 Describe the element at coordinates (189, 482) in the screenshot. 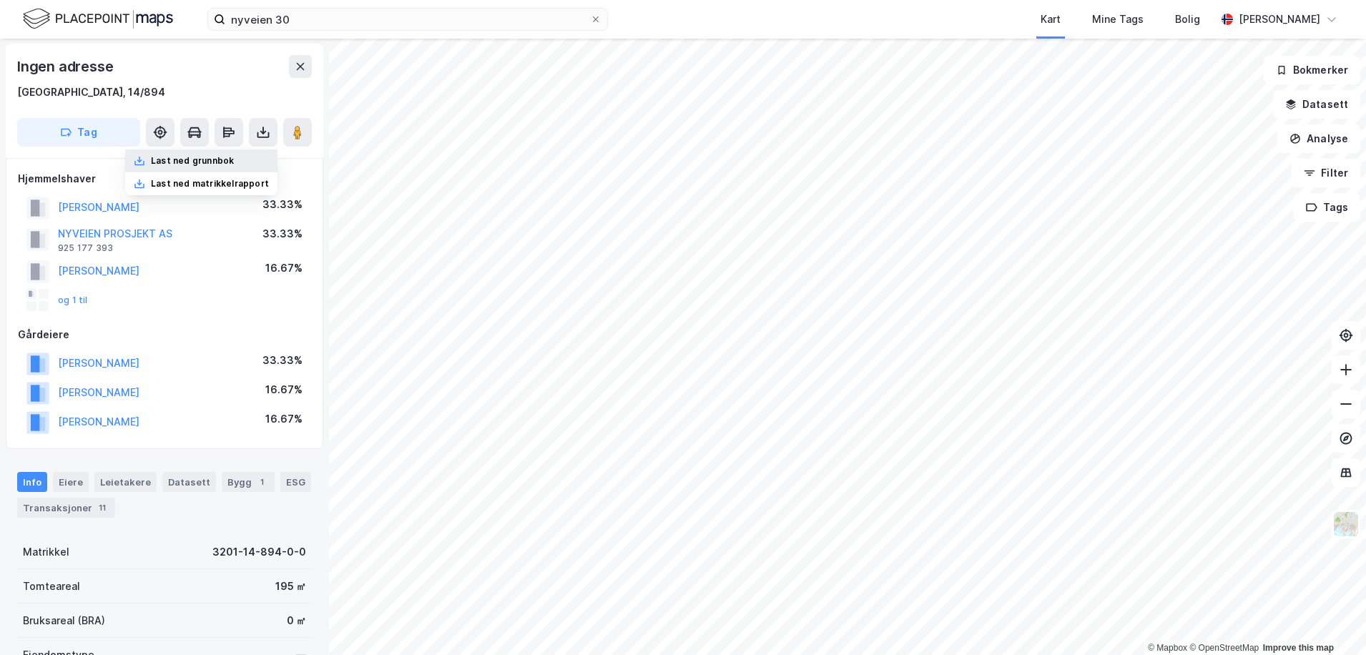

I see `div: Datasett` at that location.